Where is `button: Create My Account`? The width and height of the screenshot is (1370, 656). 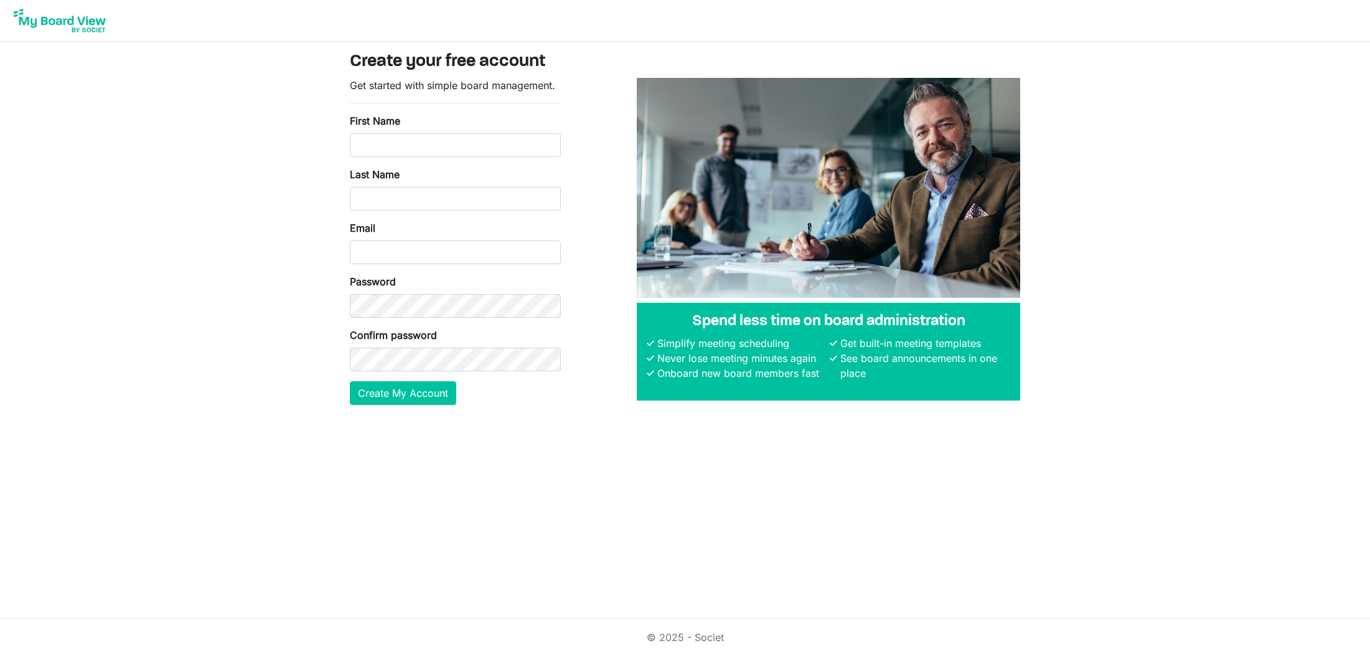
button: Create My Account is located at coordinates (403, 393).